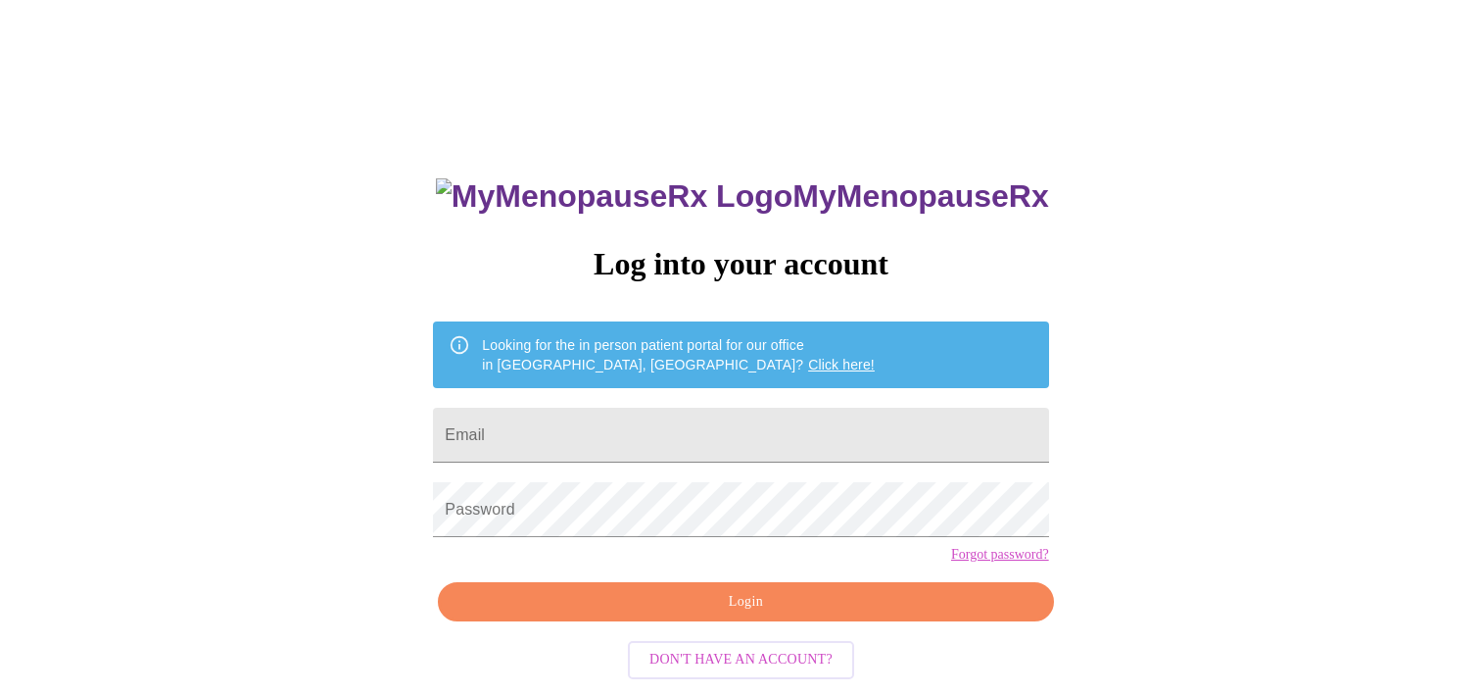 The image size is (1482, 694). I want to click on span: Don't have an account?, so click(741, 659).